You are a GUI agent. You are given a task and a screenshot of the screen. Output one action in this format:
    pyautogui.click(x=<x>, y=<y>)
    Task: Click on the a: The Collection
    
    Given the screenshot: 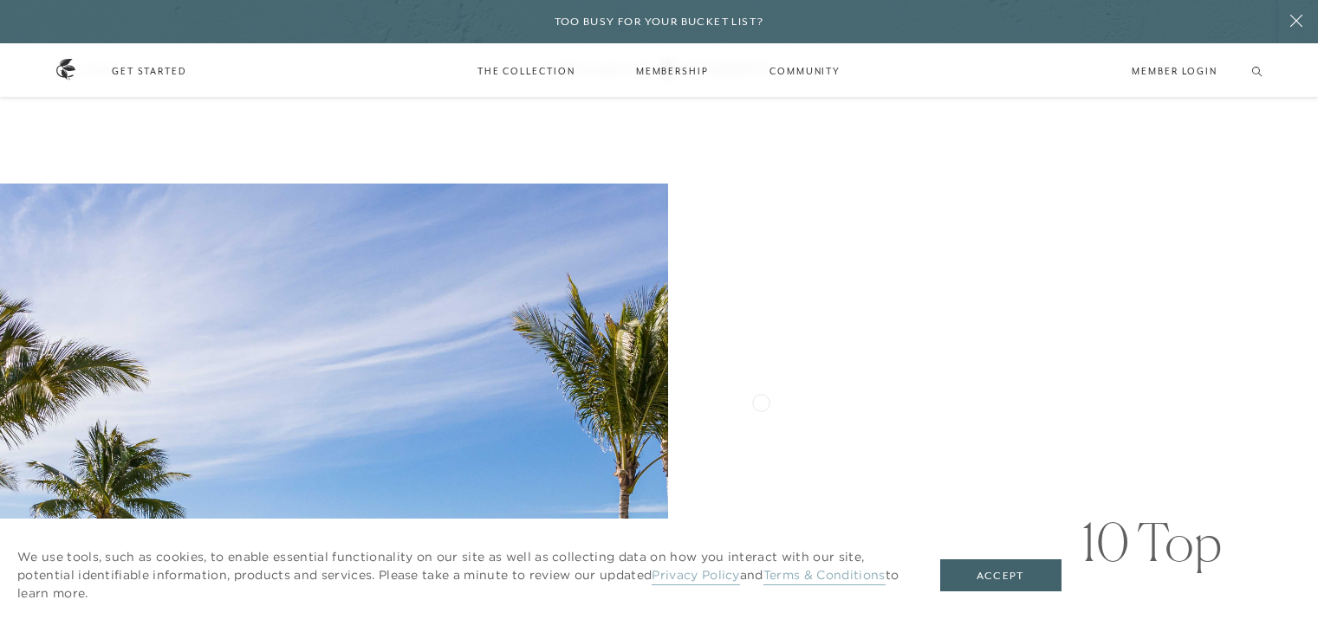 What is the action you would take?
    pyautogui.click(x=526, y=71)
    